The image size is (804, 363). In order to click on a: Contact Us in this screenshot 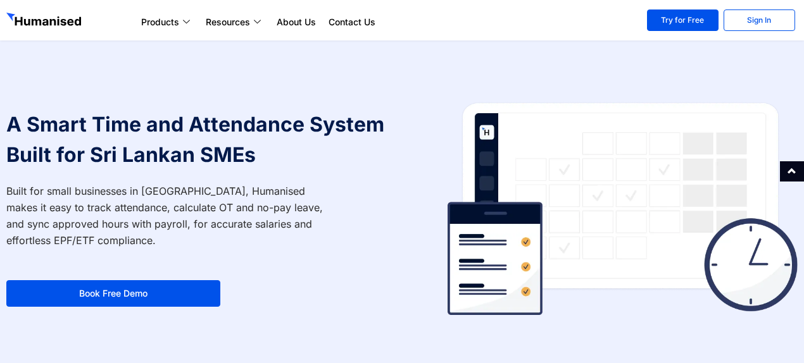, I will do `click(352, 22)`.